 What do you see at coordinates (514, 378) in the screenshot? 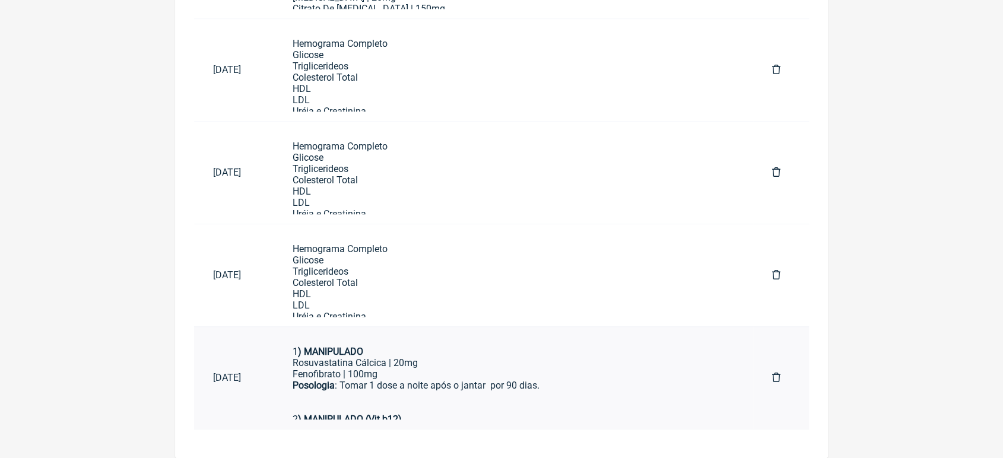
I see `a: 1) MANIPULADORosuvastatina Cálcica | 20mgFenofibrato | 100mgPosologia: Tomar 1 dose a noite após ...` at bounding box center [514, 378].